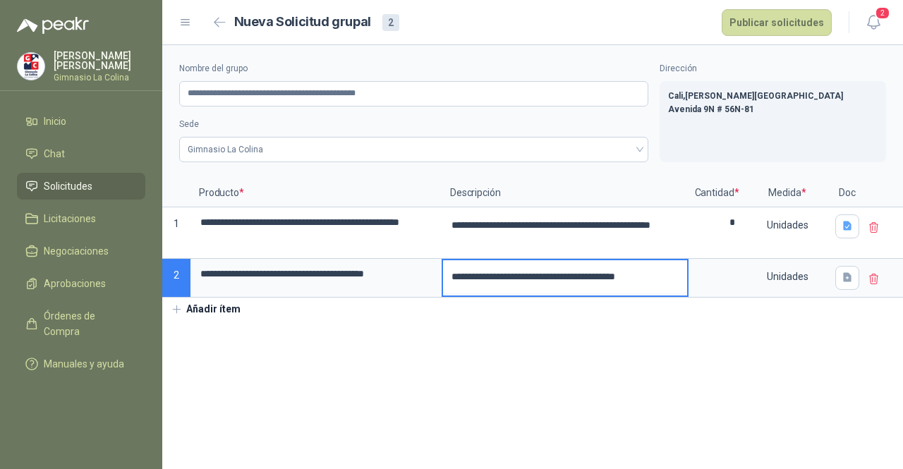 The width and height of the screenshot is (903, 469). Describe the element at coordinates (413, 68) in the screenshot. I see `label: Nombre del grupo` at that location.